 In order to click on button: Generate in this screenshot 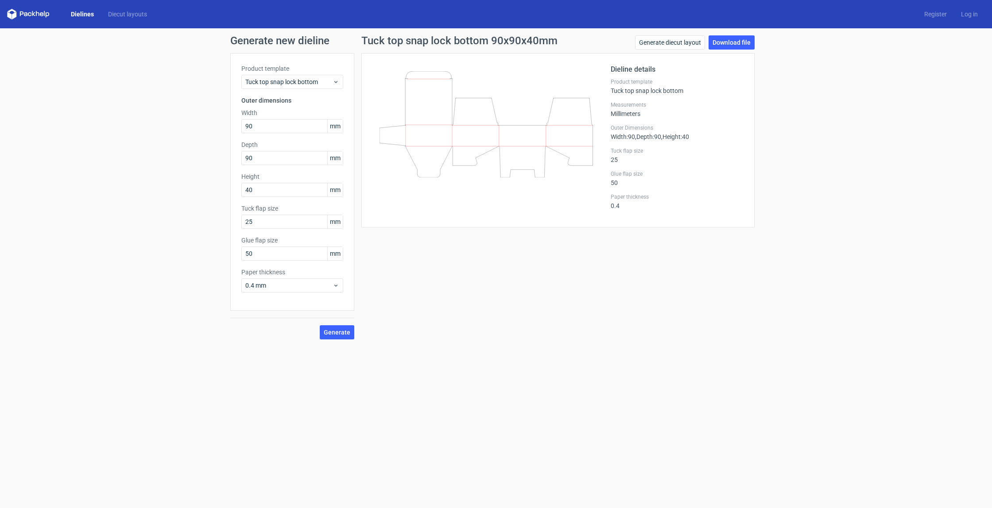, I will do `click(337, 333)`.